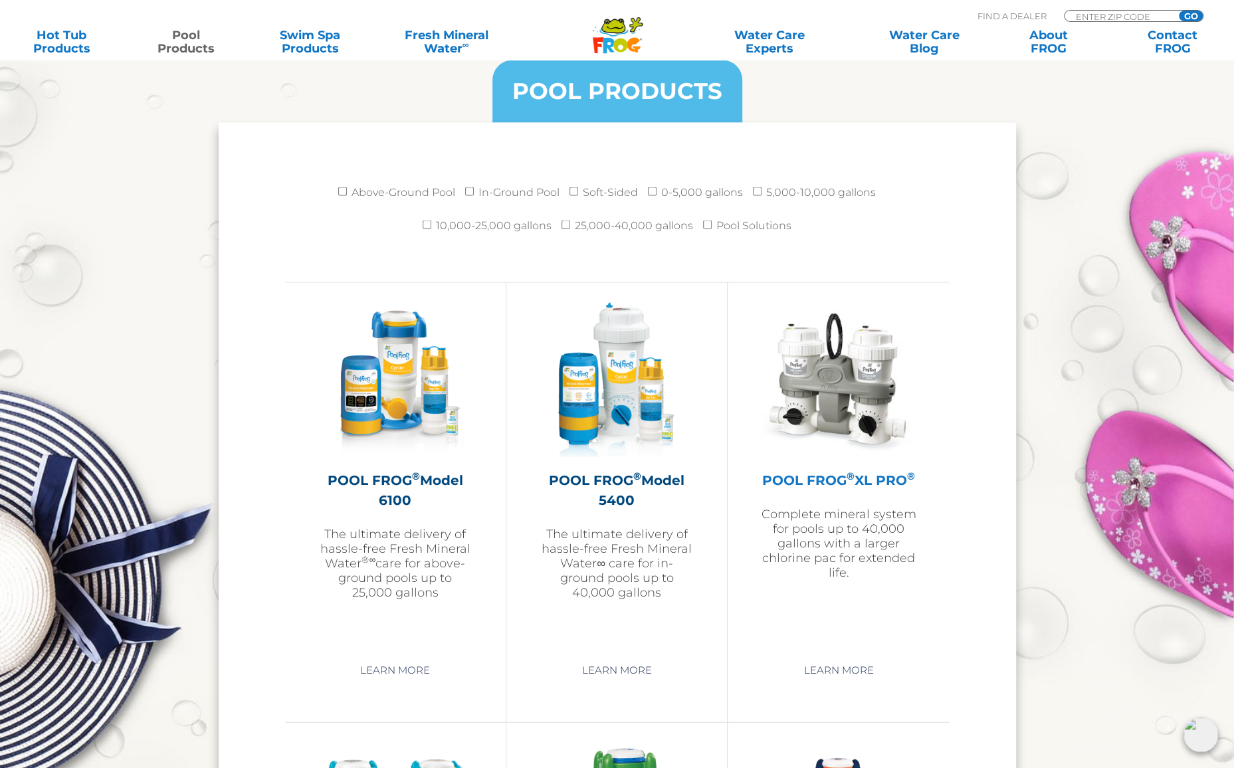 The width and height of the screenshot is (1234, 768). I want to click on a: Fresh MineralWater∞, so click(447, 42).